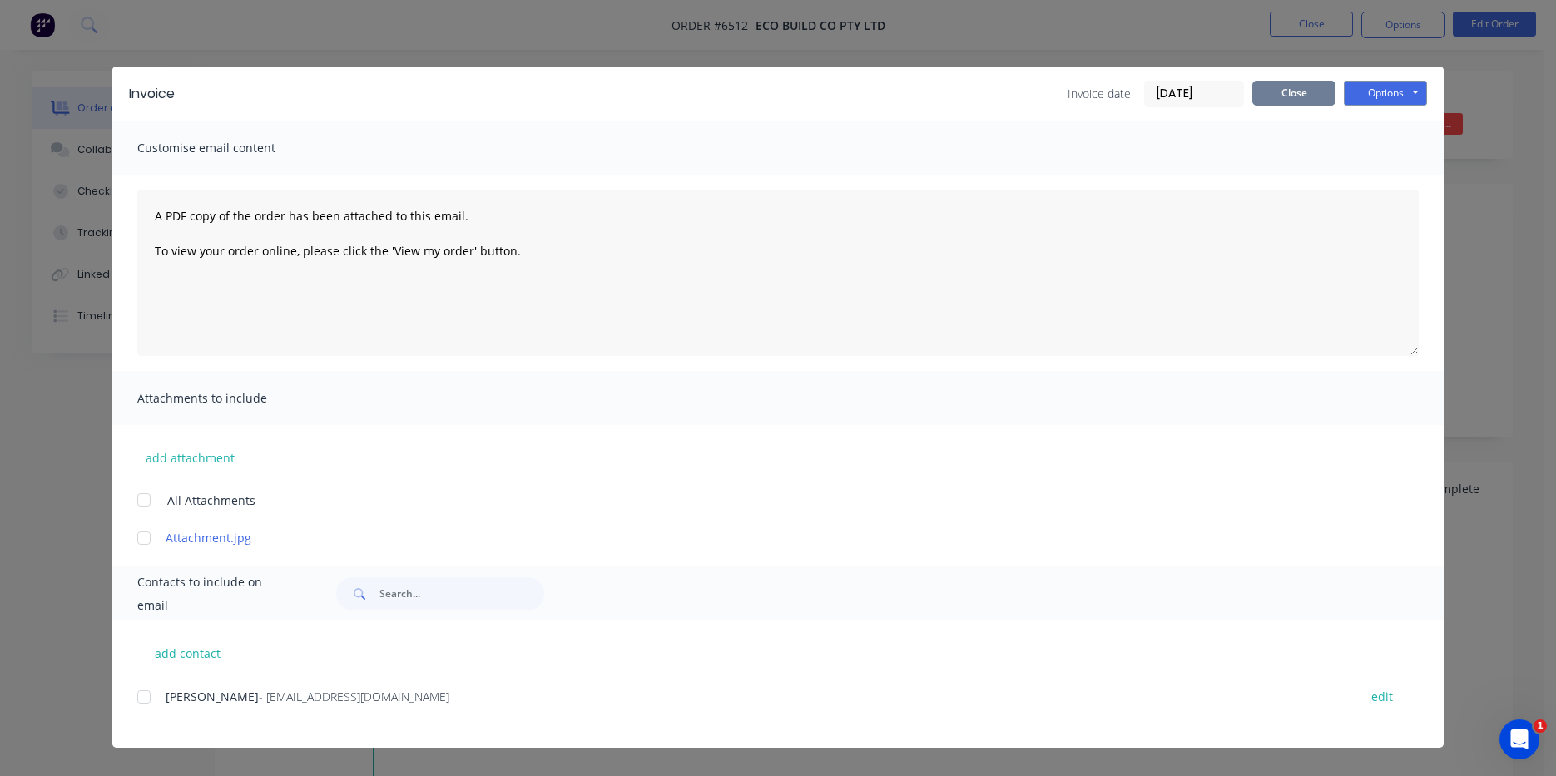 The image size is (1556, 776). Describe the element at coordinates (1385, 93) in the screenshot. I see `button: Options` at that location.